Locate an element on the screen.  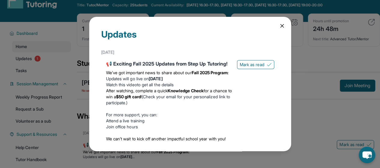
span: Mark as read is located at coordinates (252, 65).